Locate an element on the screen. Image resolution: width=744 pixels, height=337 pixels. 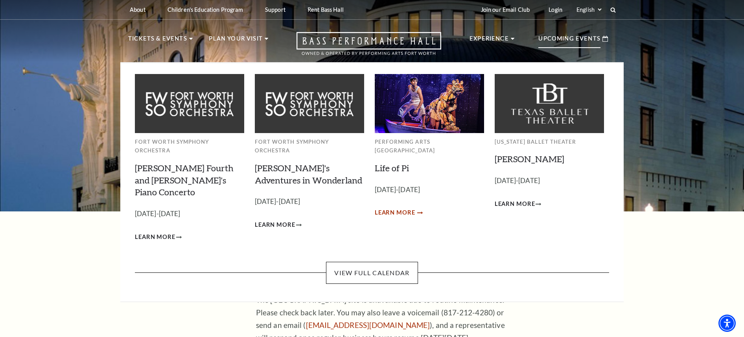
p: Support is located at coordinates (275, 9).